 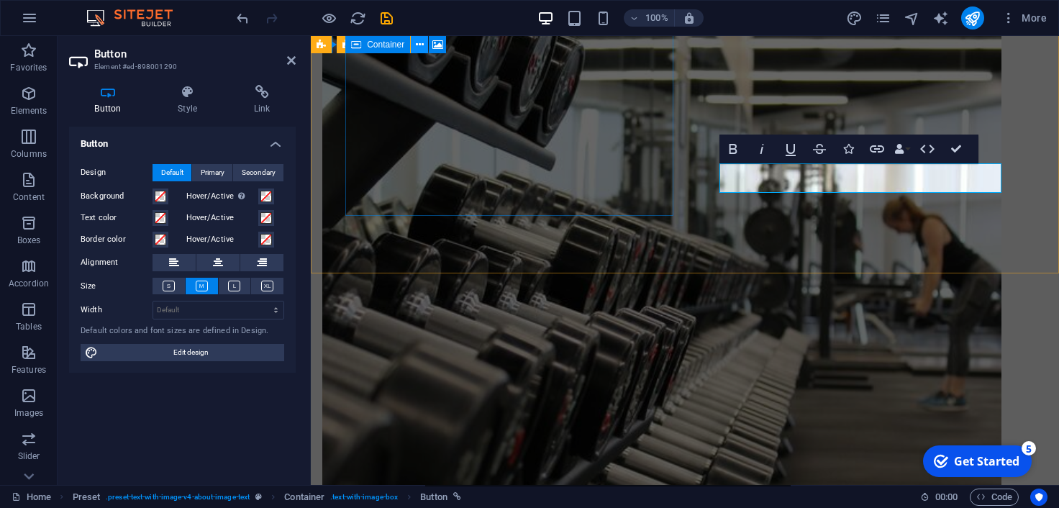 What do you see at coordinates (882, 18) in the screenshot?
I see `i: Pages (Ctrl+Alt+S)` at bounding box center [882, 18].